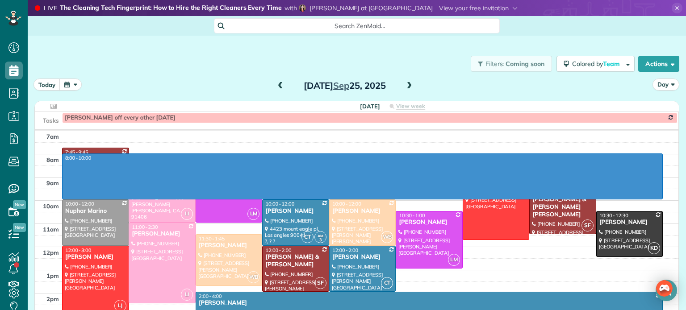 This screenshot has height=310, width=686. What do you see at coordinates (613, 216) in the screenshot?
I see `span: 10:30 - 12:30` at bounding box center [613, 216].